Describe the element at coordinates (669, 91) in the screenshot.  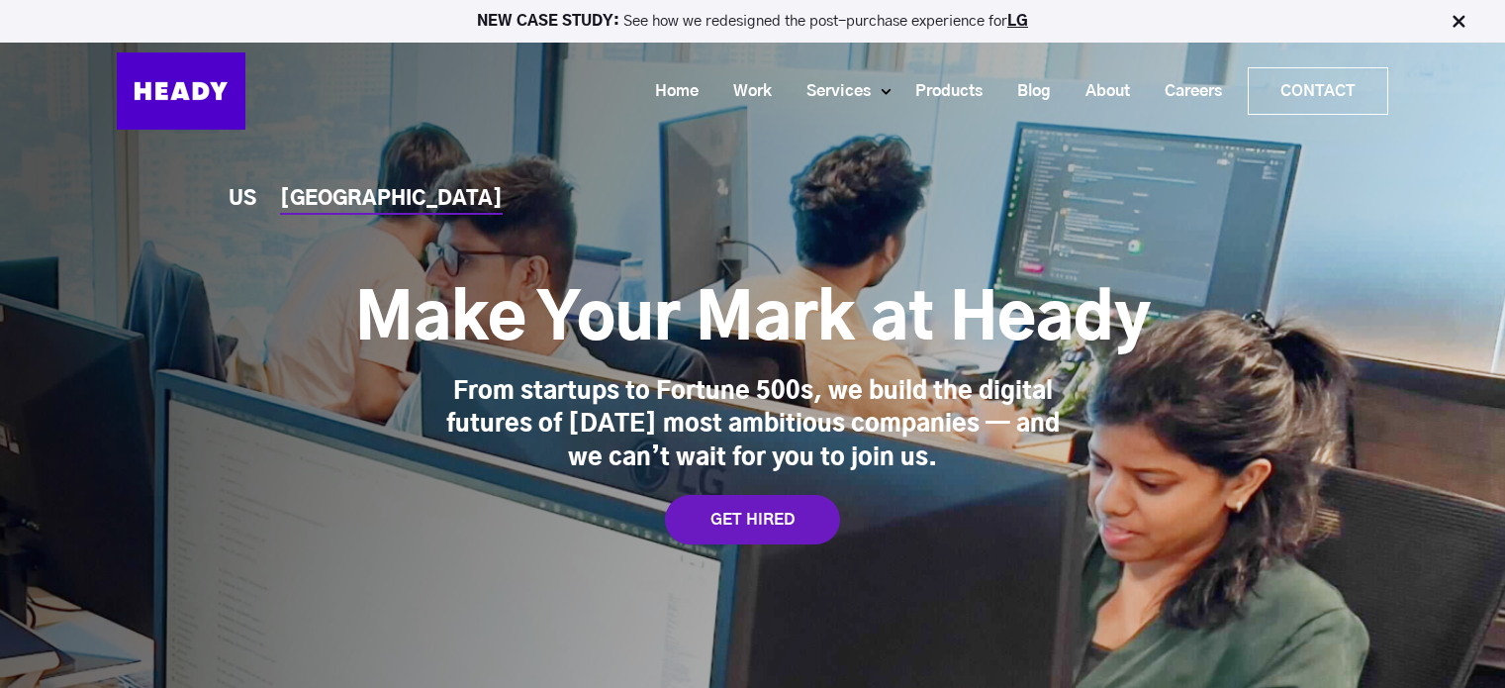
I see `a: Home` at that location.